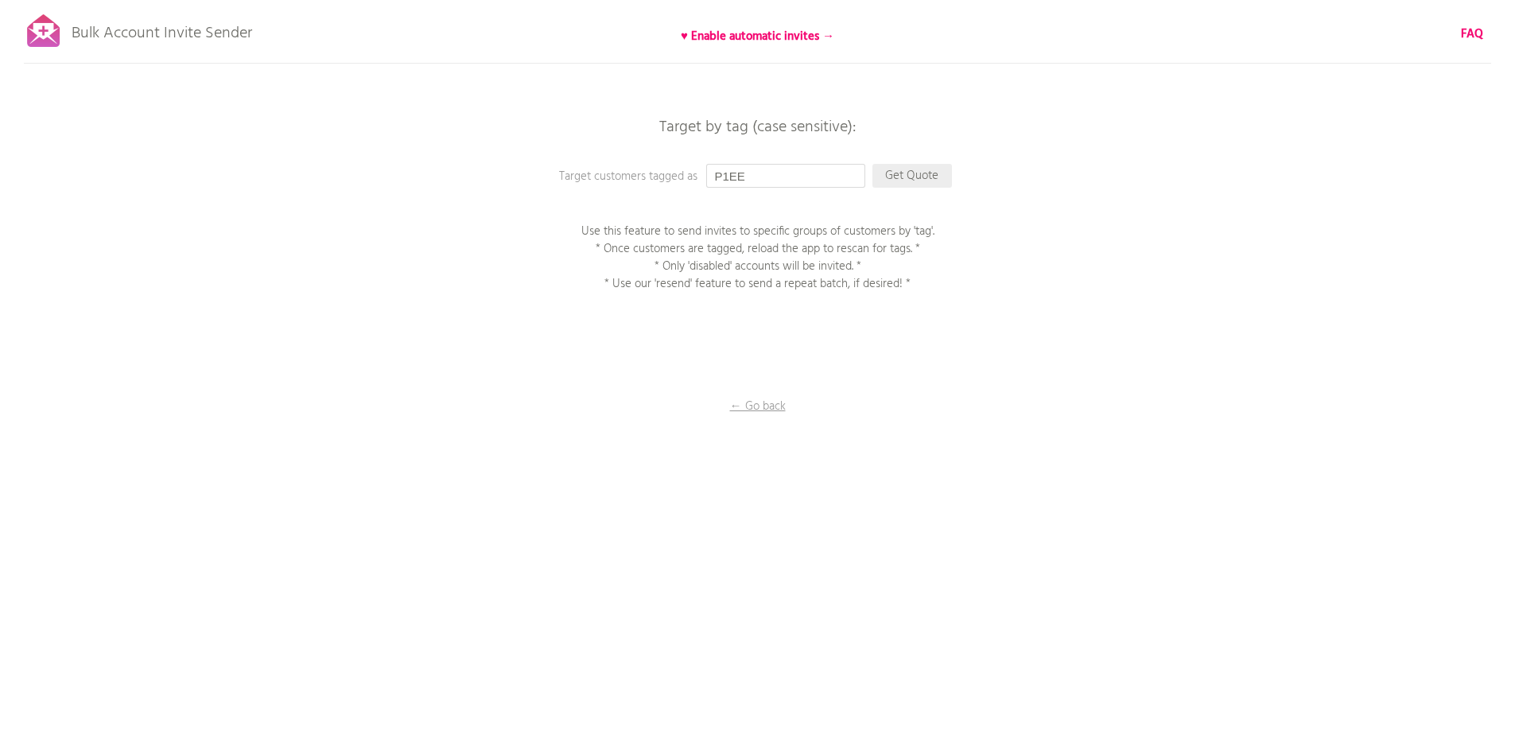 The width and height of the screenshot is (1515, 731). What do you see at coordinates (758, 406) in the screenshot?
I see `p: ← Go back` at bounding box center [758, 406].